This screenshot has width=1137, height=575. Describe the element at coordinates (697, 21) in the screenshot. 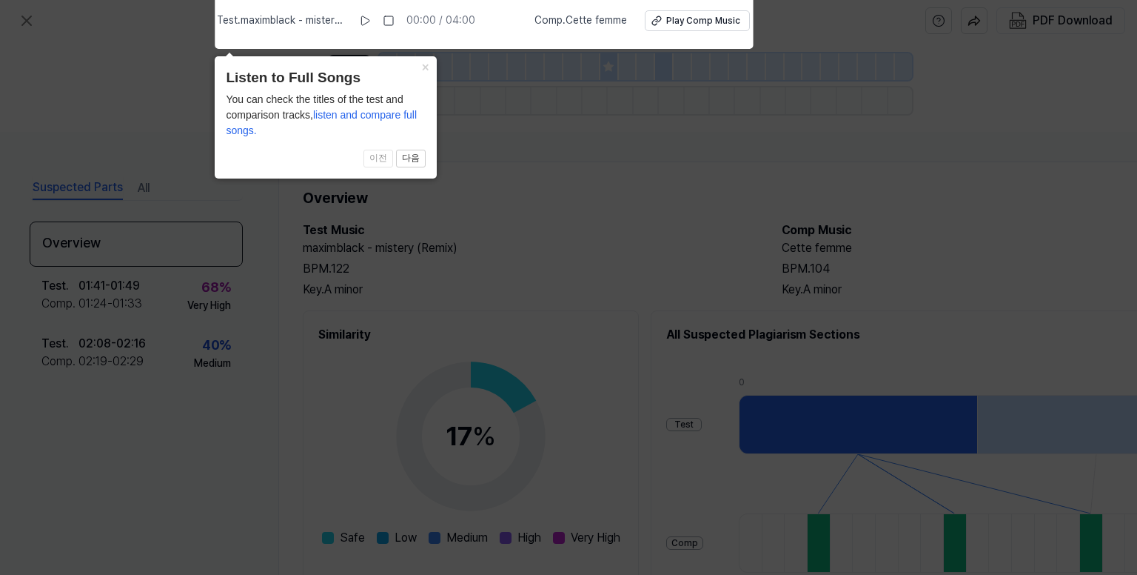

I see `a: Play Comp Music` at that location.